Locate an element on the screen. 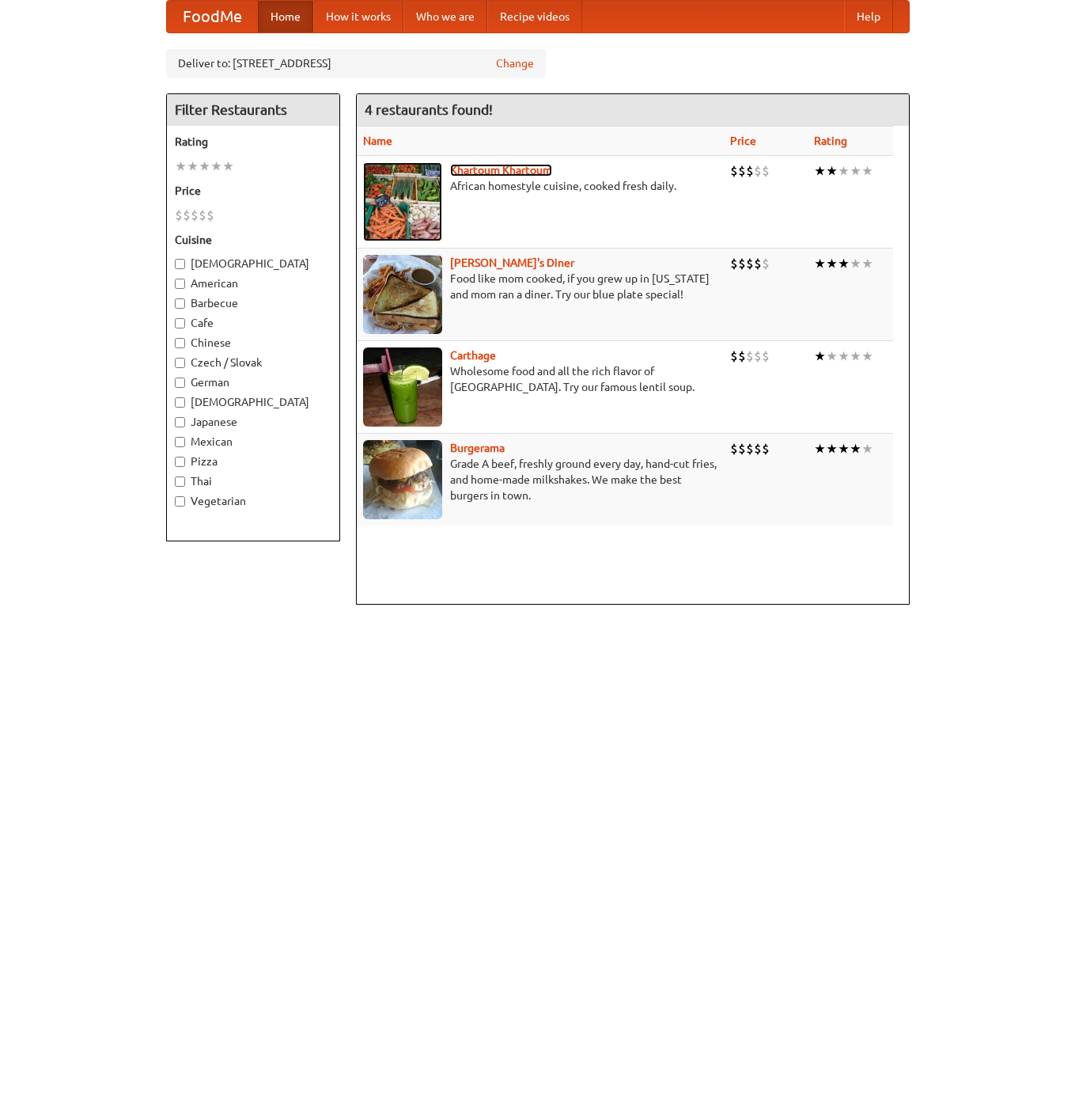 This screenshot has width=1075, height=1120. b: Khartoum Khartoum is located at coordinates (501, 170).